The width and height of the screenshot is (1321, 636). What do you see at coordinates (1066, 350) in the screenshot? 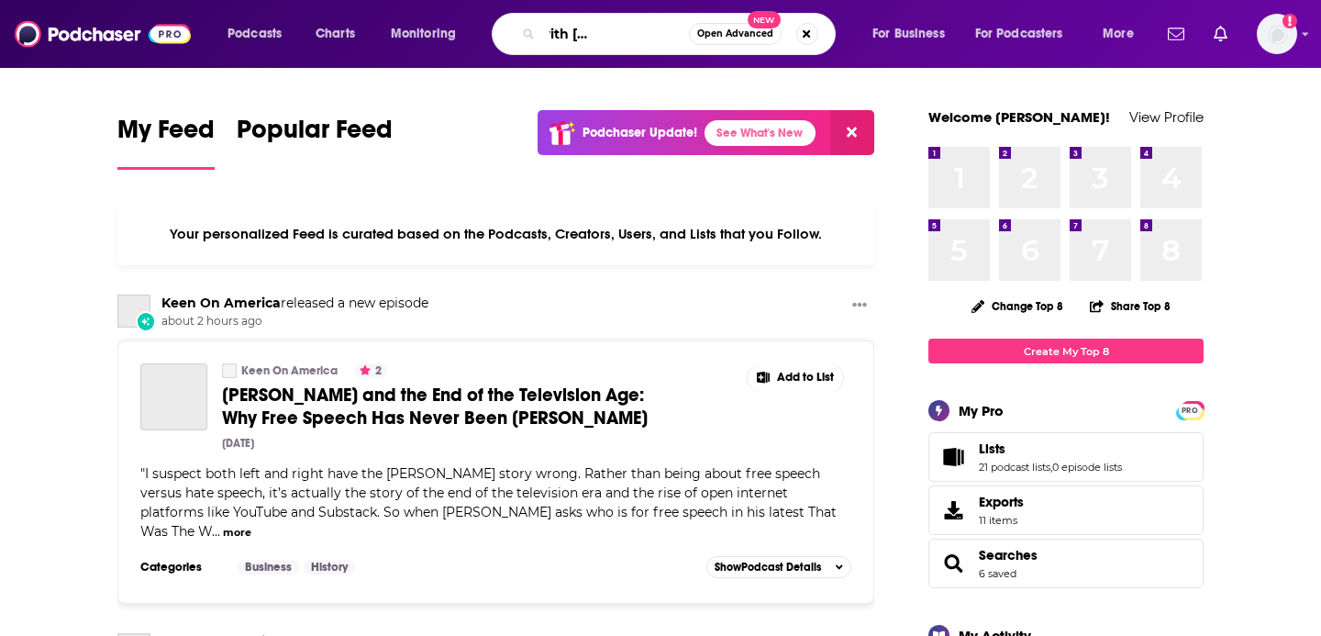
I see `a: Create My Top 8` at bounding box center [1066, 350].